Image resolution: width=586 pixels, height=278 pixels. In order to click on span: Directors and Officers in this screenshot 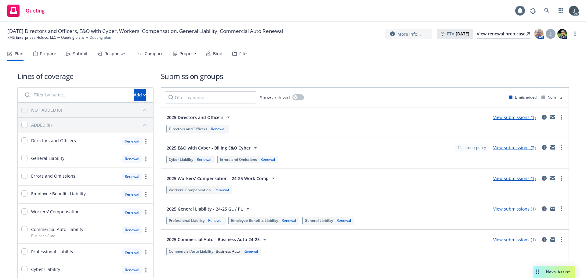, I will do `click(53, 140)`.